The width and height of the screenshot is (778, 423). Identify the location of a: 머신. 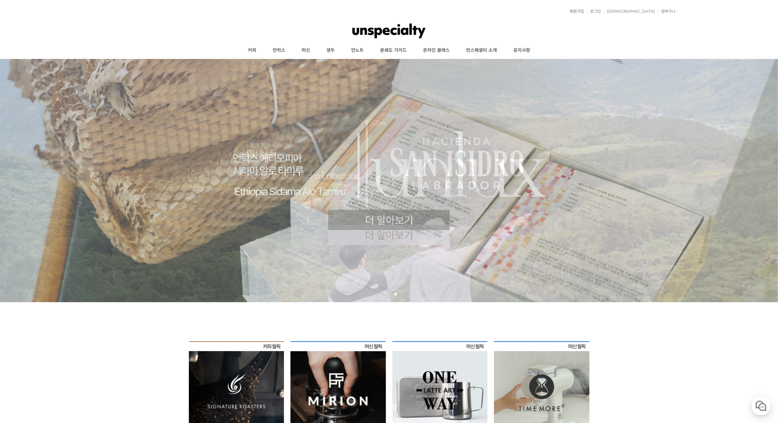
(306, 50).